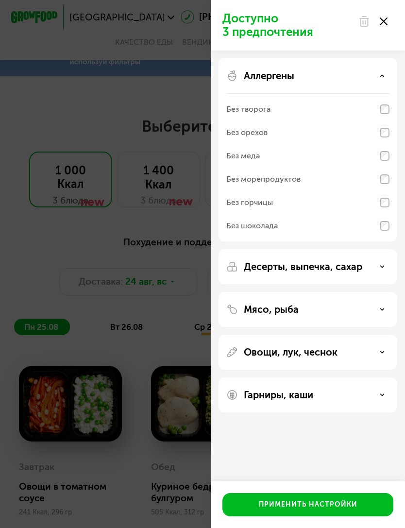  Describe the element at coordinates (278, 395) in the screenshot. I see `p: Гарниры, каши` at that location.